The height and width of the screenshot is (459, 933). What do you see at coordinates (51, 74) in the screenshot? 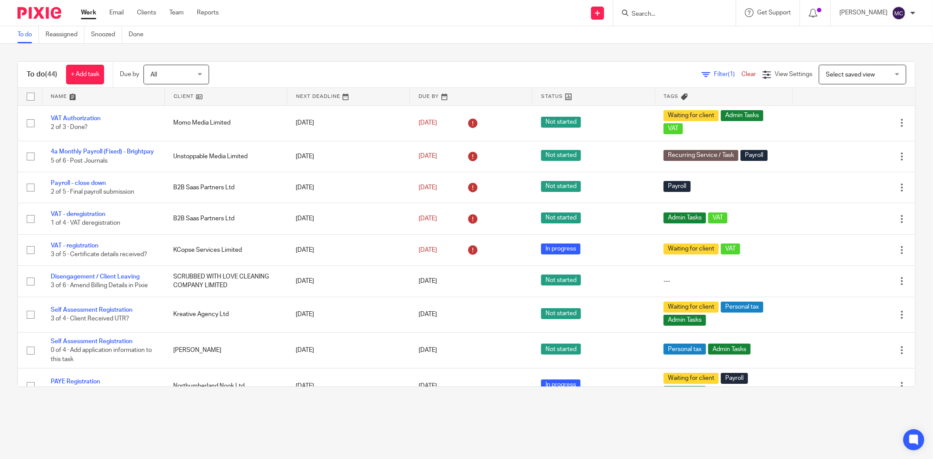
I see `span: (44)` at bounding box center [51, 74].